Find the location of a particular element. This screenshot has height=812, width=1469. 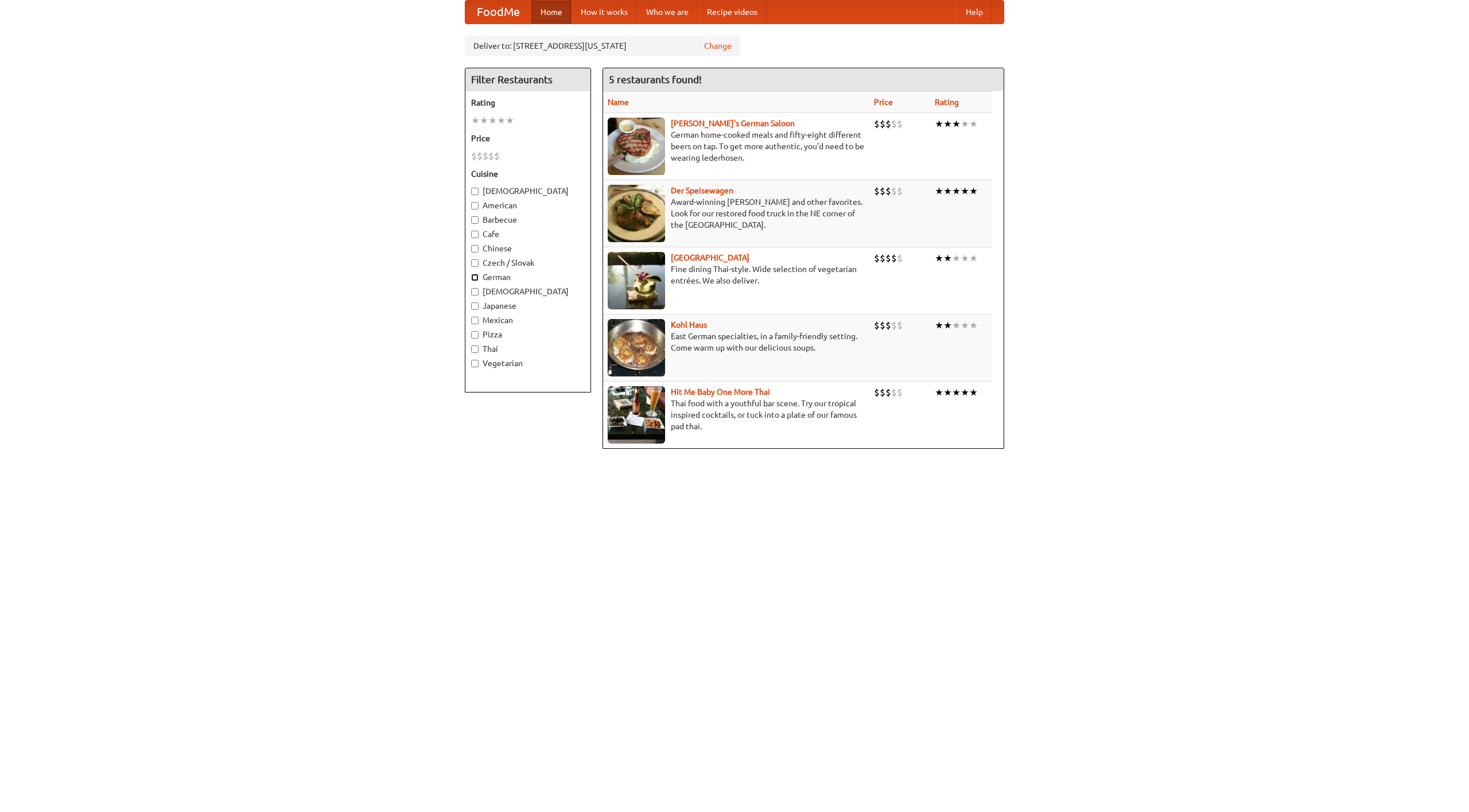

input: Japanese is located at coordinates (475, 305).